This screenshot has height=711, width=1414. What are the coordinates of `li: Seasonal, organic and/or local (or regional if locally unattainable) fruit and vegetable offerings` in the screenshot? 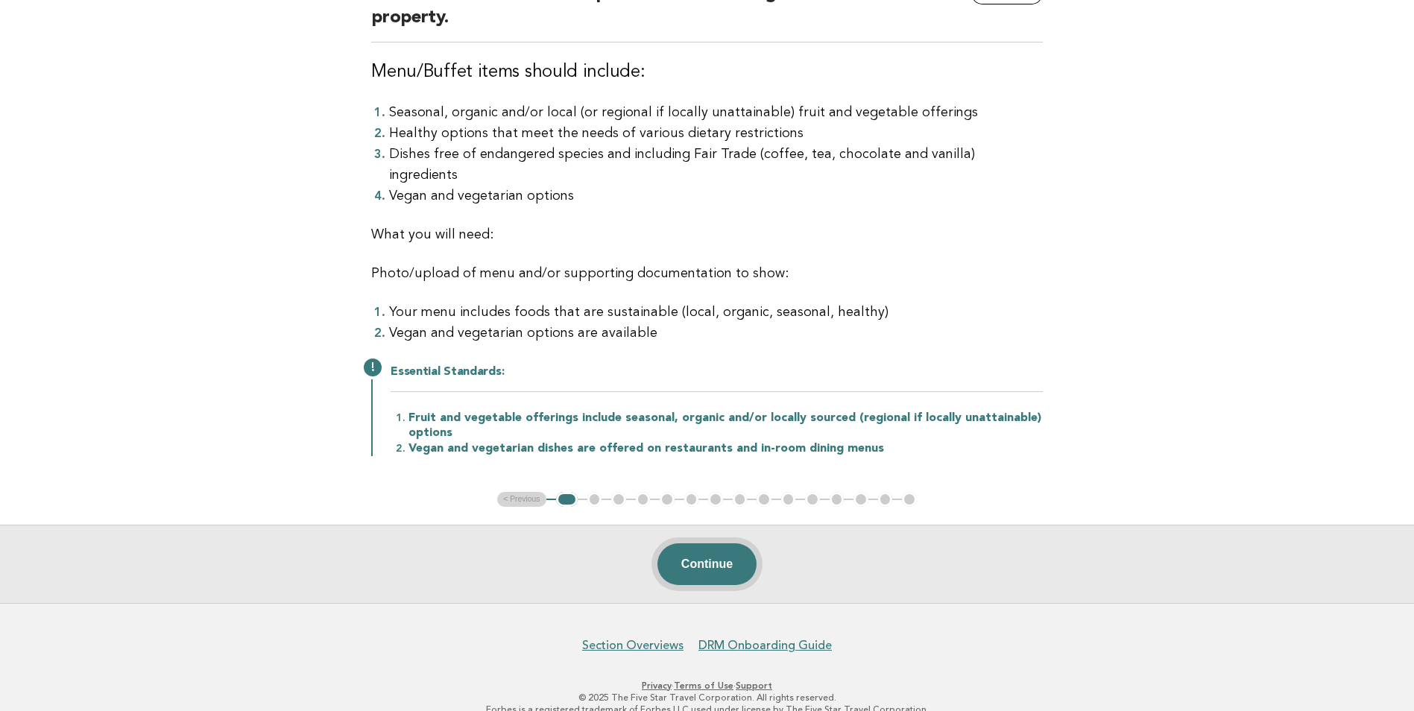 It's located at (715, 113).